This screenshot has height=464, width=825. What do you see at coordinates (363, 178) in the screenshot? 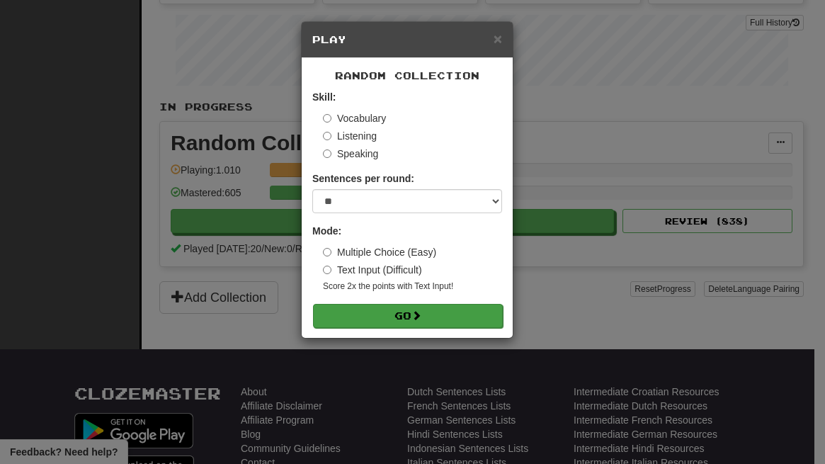
I see `label: Sentences per round:` at bounding box center [363, 178].